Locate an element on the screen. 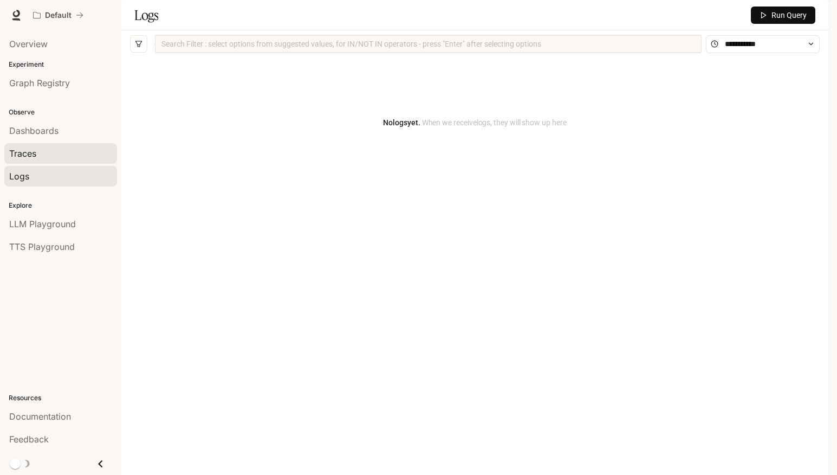 Image resolution: width=837 pixels, height=475 pixels. button: All workspaces is located at coordinates (58, 15).